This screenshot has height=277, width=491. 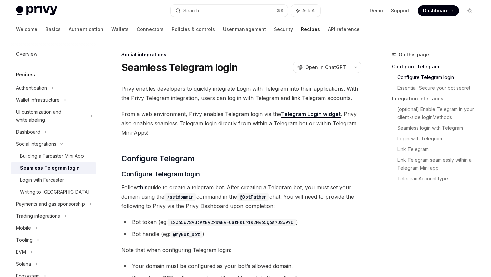 What do you see at coordinates (241, 234) in the screenshot?
I see `li: Bot handle (eg: )` at bounding box center [241, 234].